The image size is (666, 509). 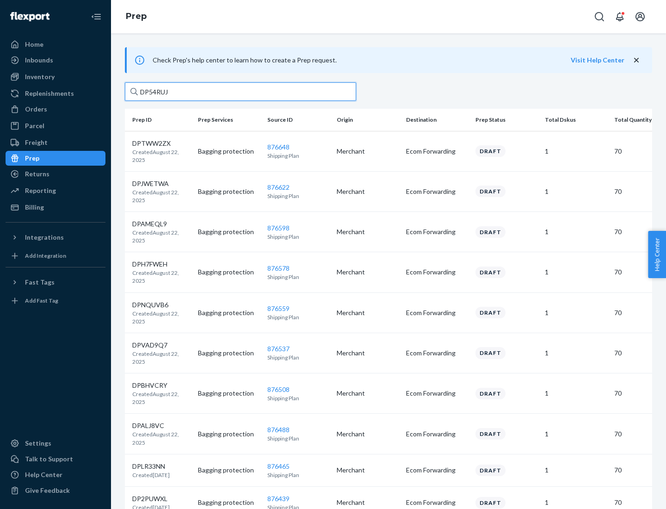 I want to click on div: Prep, so click(x=32, y=158).